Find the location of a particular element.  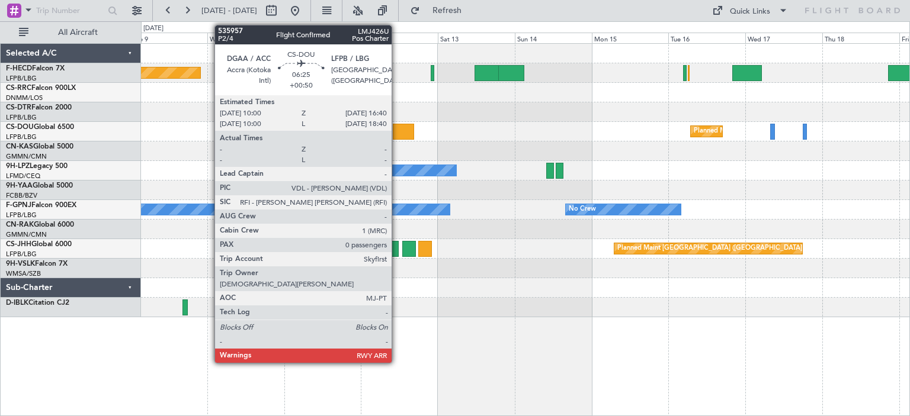

a: D-IBLKCitation CJ2 is located at coordinates (37, 303).